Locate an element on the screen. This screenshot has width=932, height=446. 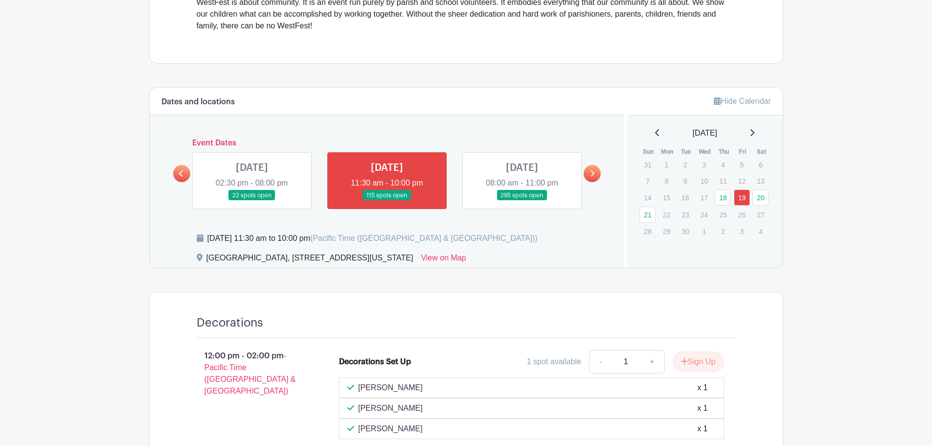
p: 25 is located at coordinates (723, 214).